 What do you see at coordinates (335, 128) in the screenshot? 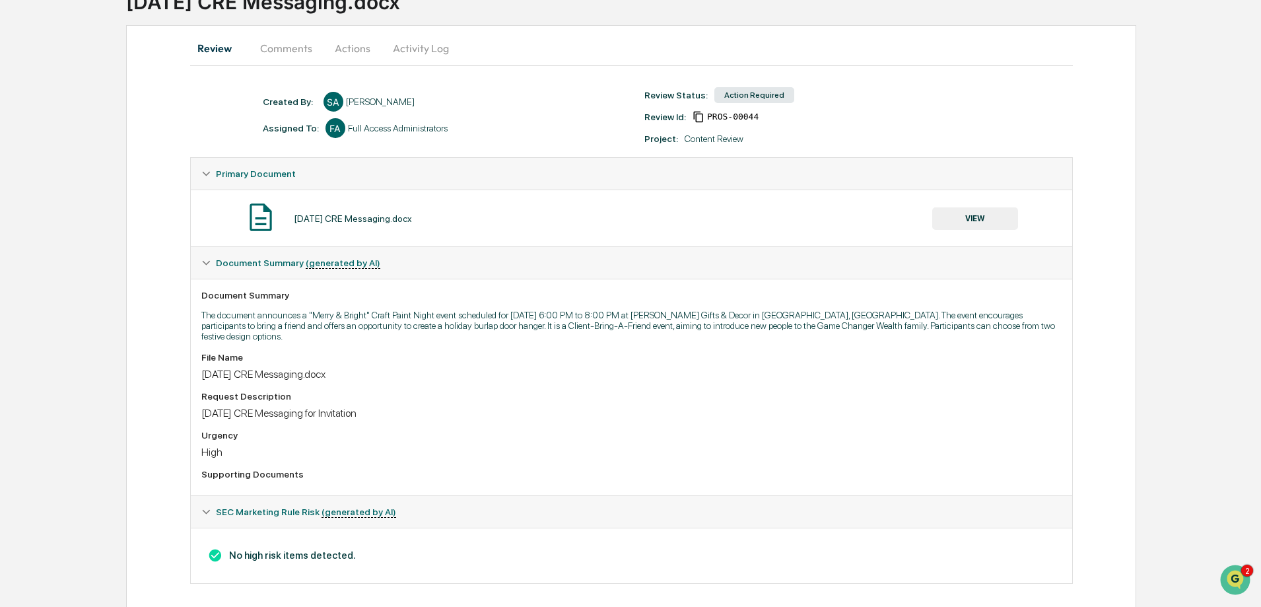
I see `div: FA` at bounding box center [335, 128].